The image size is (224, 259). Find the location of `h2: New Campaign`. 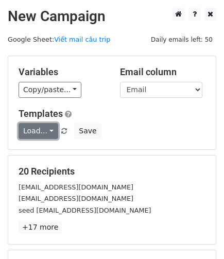

h2: New Campaign is located at coordinates (112, 16).